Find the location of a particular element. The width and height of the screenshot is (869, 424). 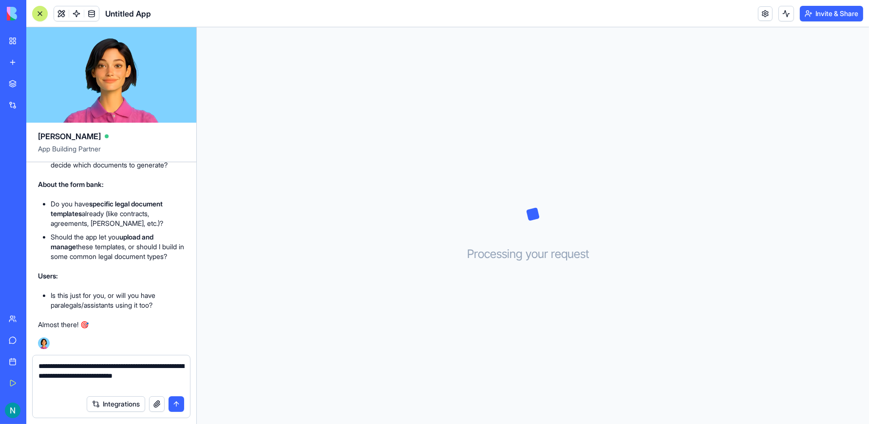

button: Integrations is located at coordinates (116, 404).